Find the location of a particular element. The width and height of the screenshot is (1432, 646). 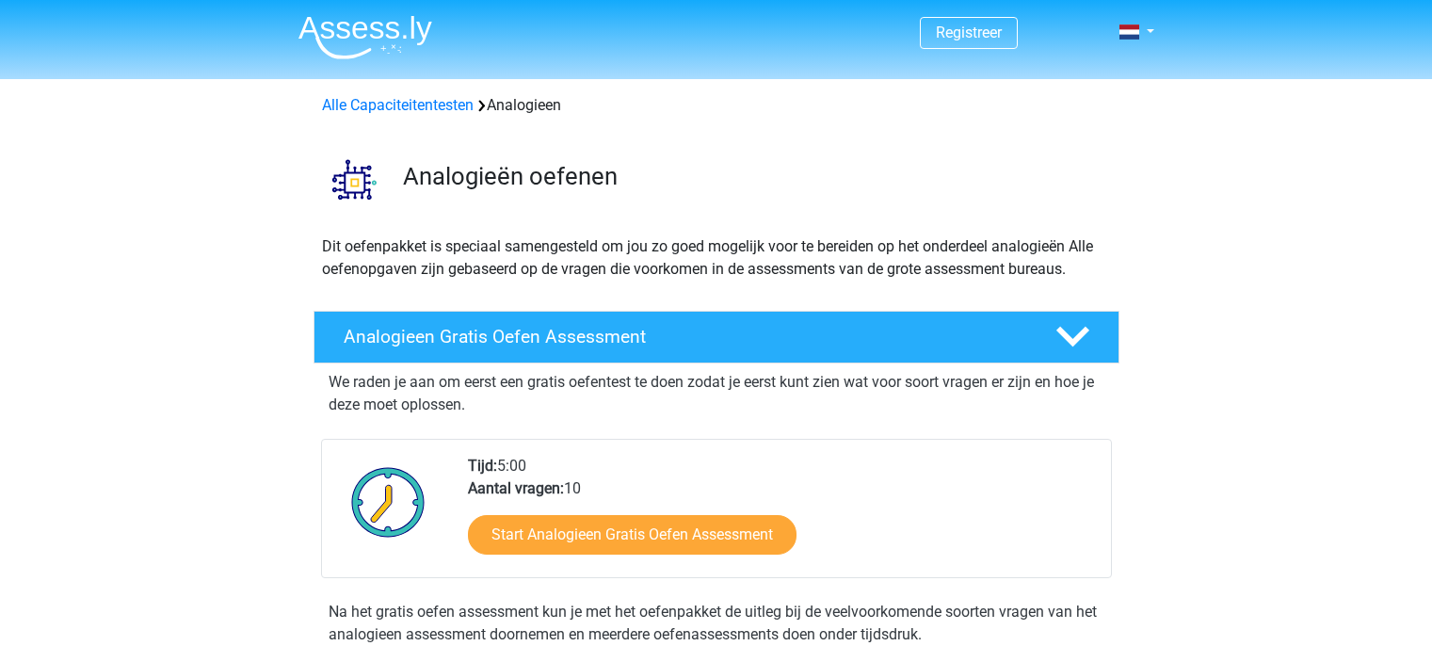

img: analogieen is located at coordinates (354, 179).